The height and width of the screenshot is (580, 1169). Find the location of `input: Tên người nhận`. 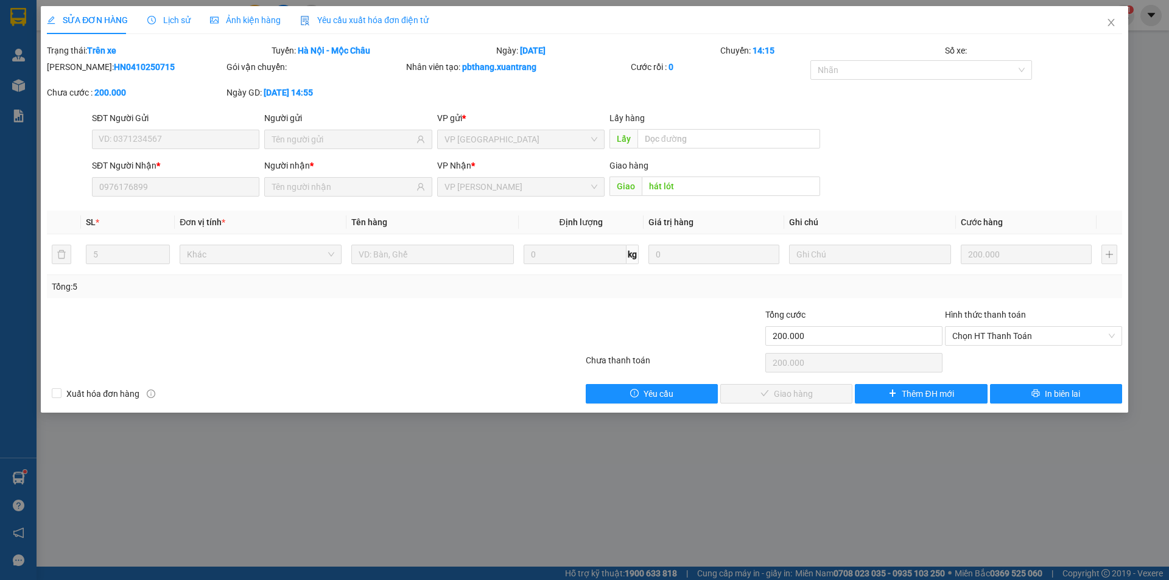

input: Tên người nhận is located at coordinates (342, 187).